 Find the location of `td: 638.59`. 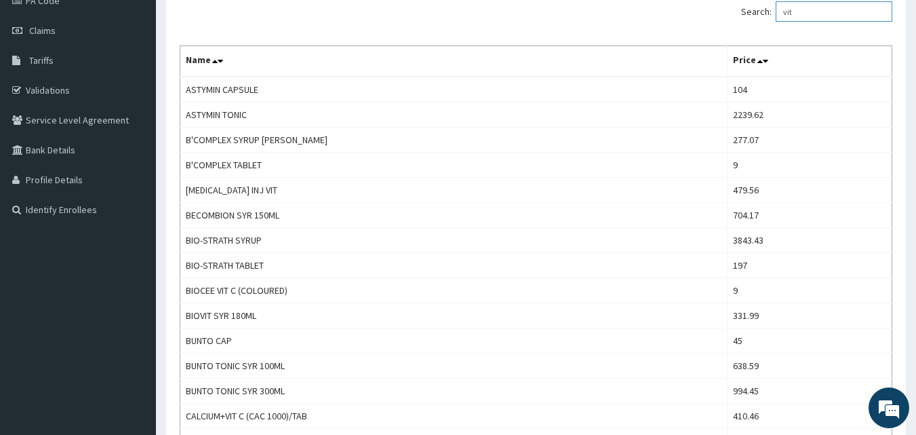

td: 638.59 is located at coordinates (810, 366).